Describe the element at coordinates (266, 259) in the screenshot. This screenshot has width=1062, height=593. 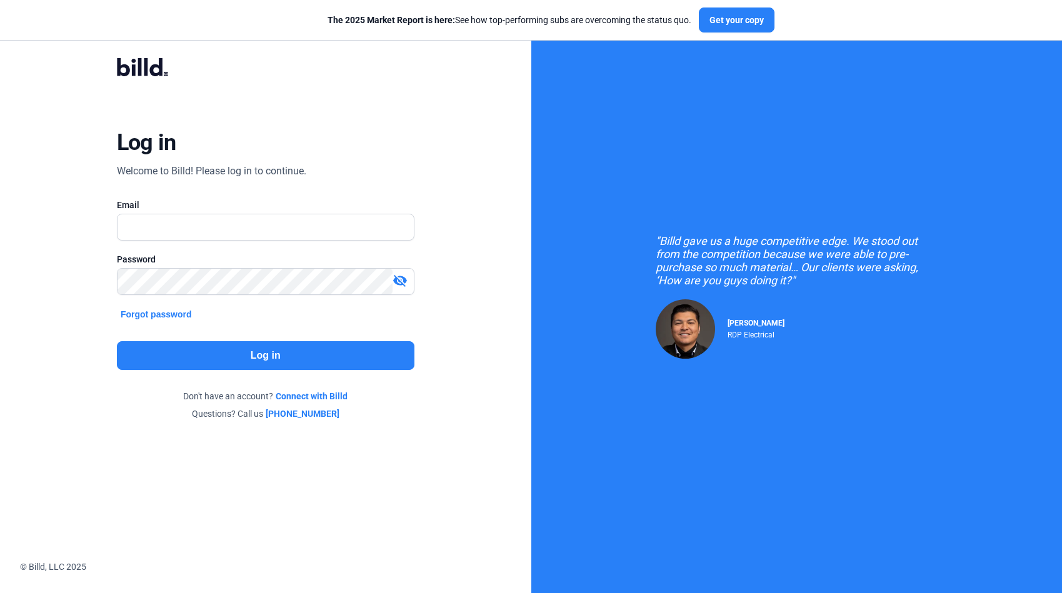
I see `div: Password` at that location.